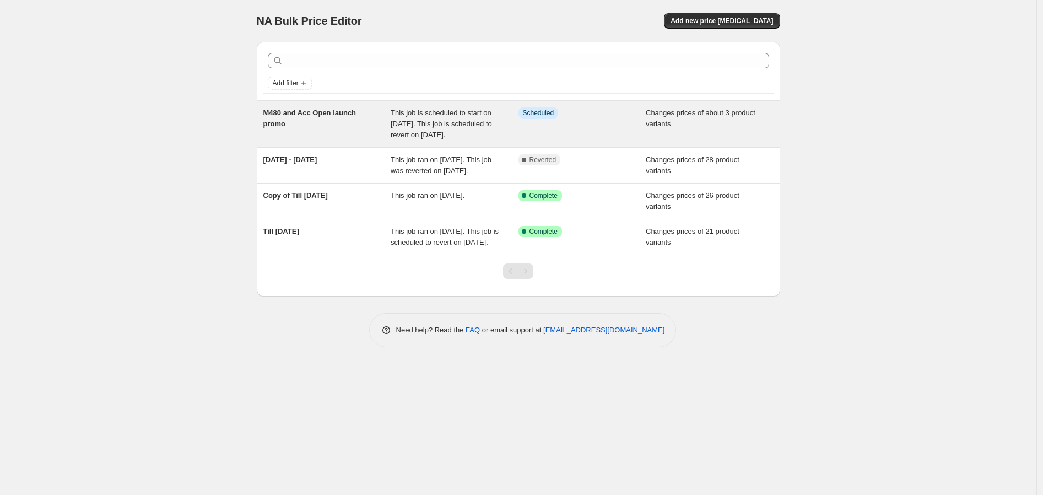 The image size is (1043, 495). I want to click on span: M480 and Acc Open launch promo, so click(310, 118).